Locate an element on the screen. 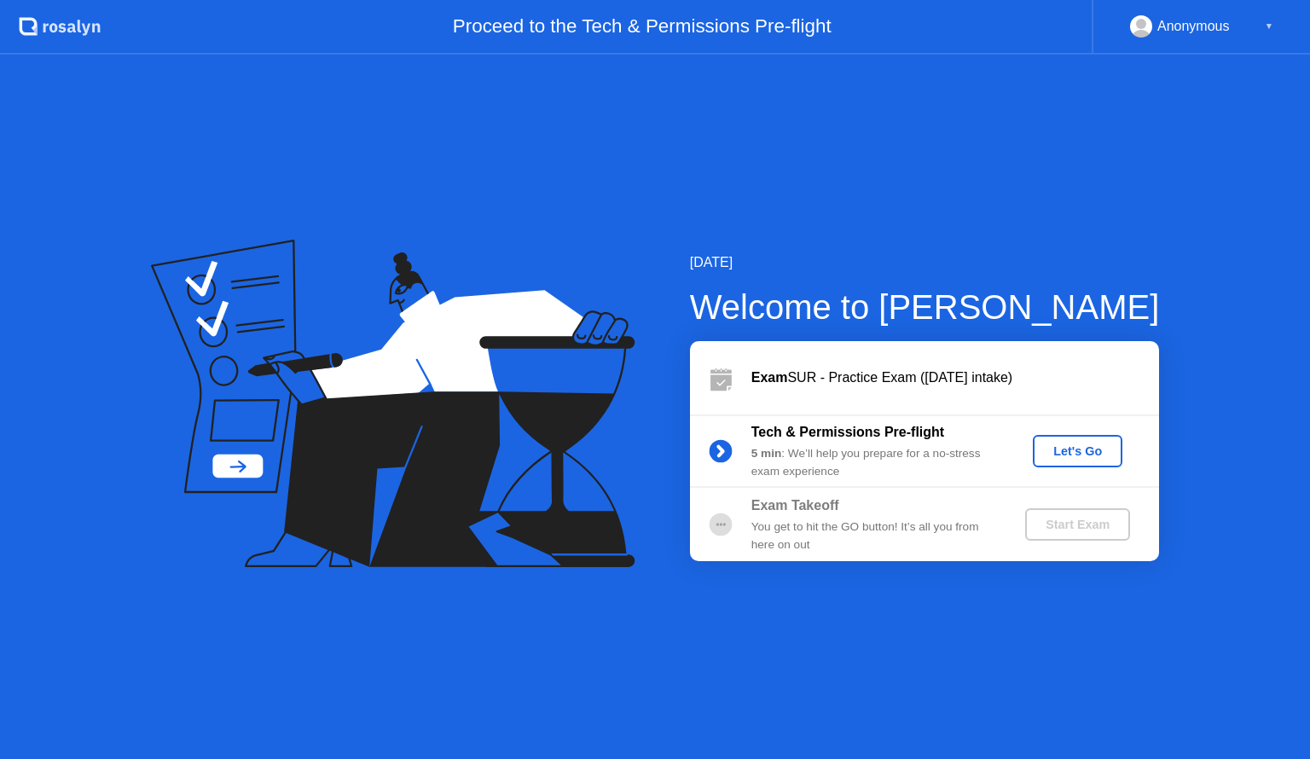 The image size is (1310, 759). div: Start Exam is located at coordinates (1077, 525).